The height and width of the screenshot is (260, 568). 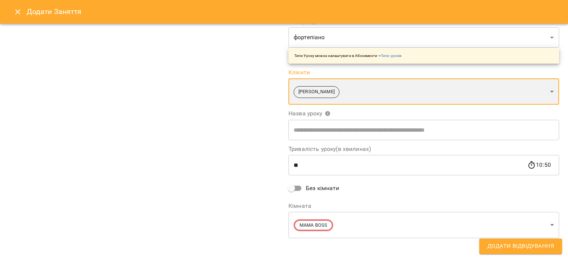 I want to click on button: Додати Відвідування, so click(x=521, y=246).